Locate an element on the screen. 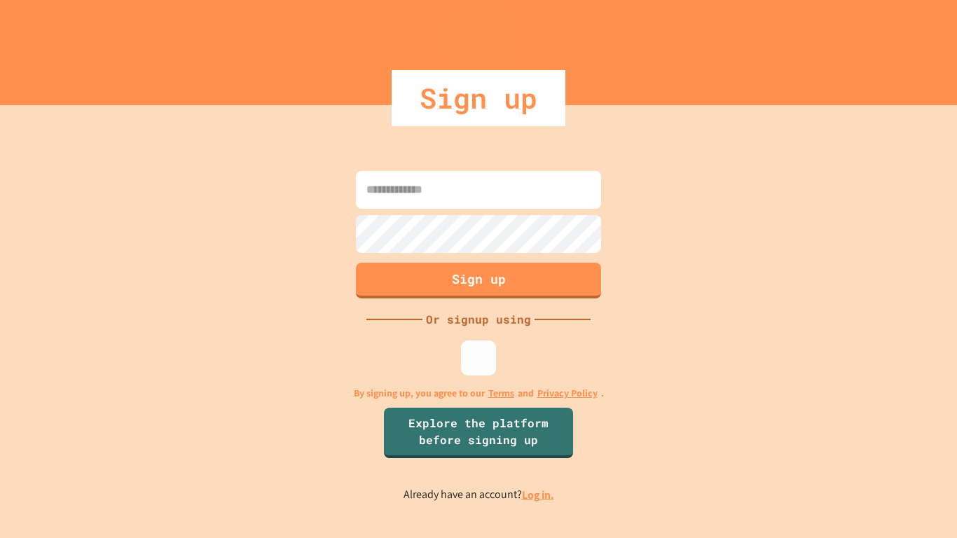  a: Explore the platform before signing up is located at coordinates (478, 433).